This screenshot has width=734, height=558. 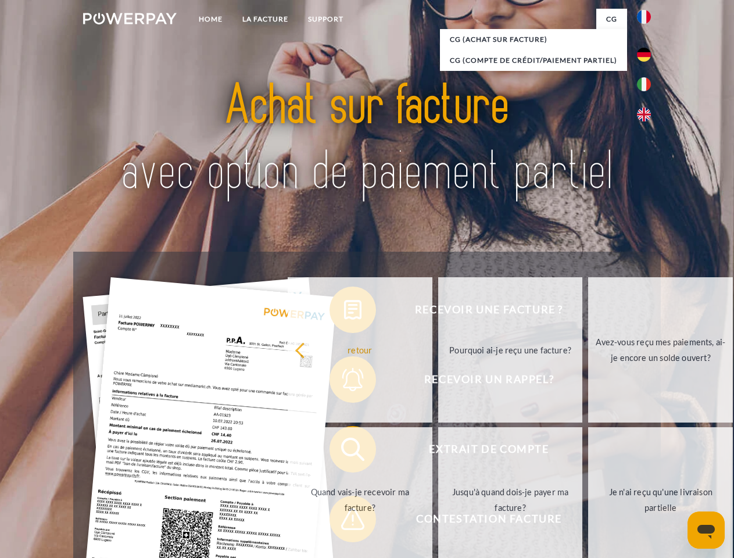 What do you see at coordinates (644, 17) in the screenshot?
I see `img: fr` at bounding box center [644, 17].